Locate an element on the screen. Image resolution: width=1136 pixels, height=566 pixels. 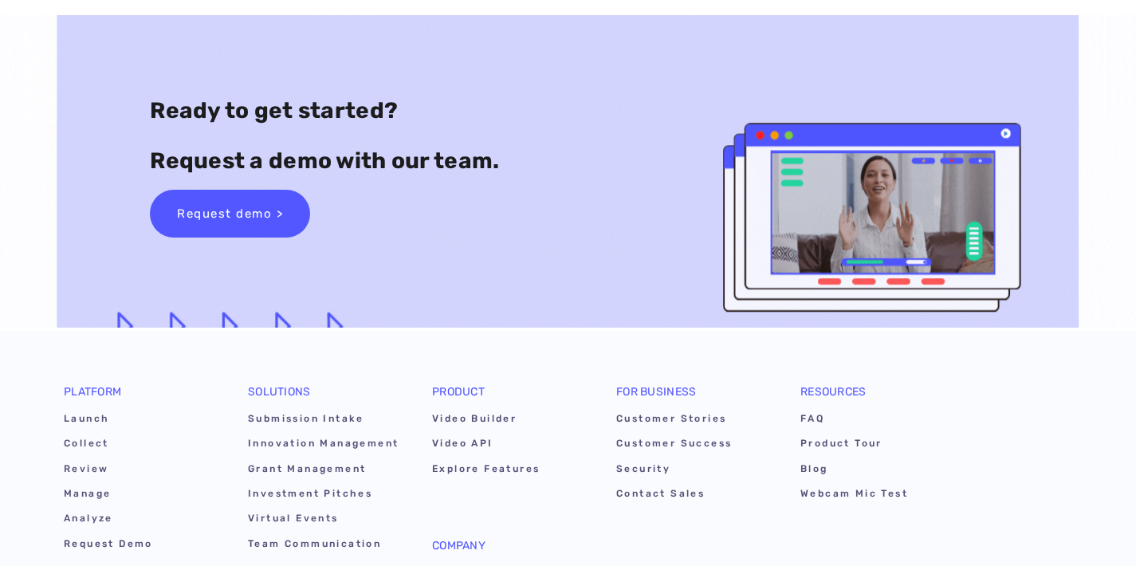
a: Launch is located at coordinates (139, 421).